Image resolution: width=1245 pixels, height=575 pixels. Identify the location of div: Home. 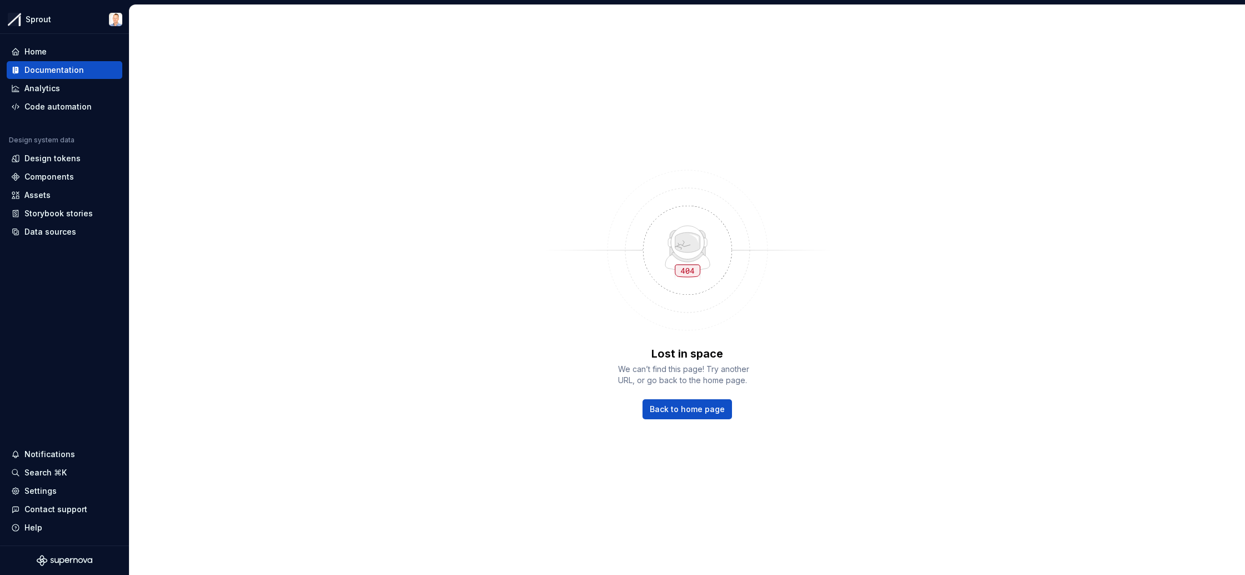
(36, 52).